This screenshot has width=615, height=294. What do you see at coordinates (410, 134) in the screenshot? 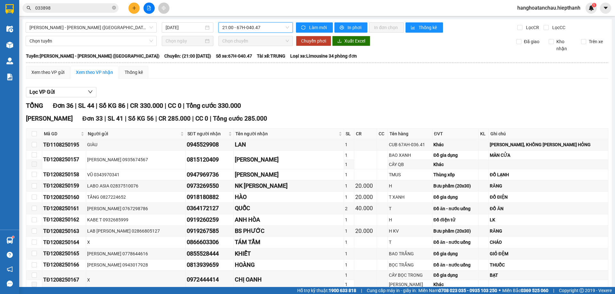
I see `th: Tên hàng` at bounding box center [410, 134].